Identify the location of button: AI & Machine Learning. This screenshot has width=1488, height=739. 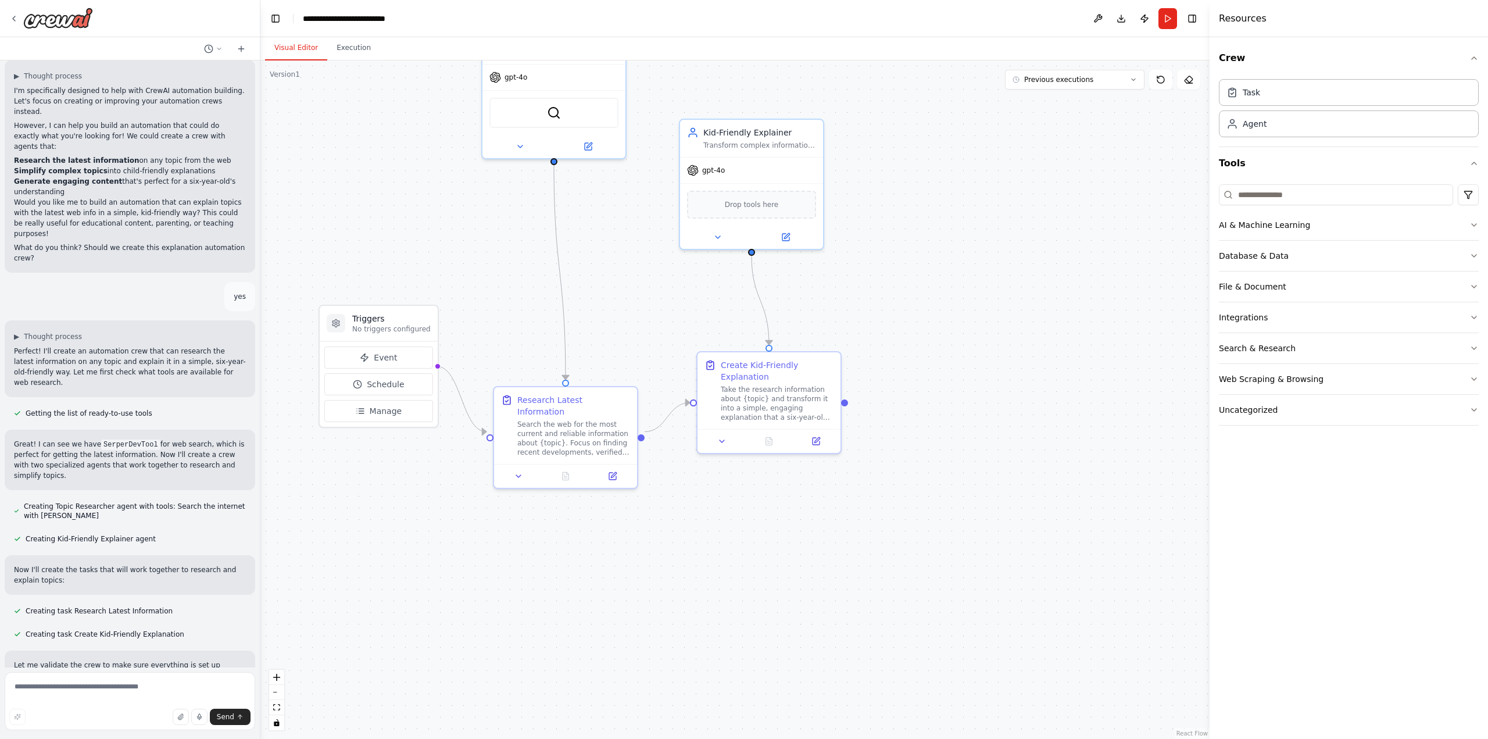
(1349, 225).